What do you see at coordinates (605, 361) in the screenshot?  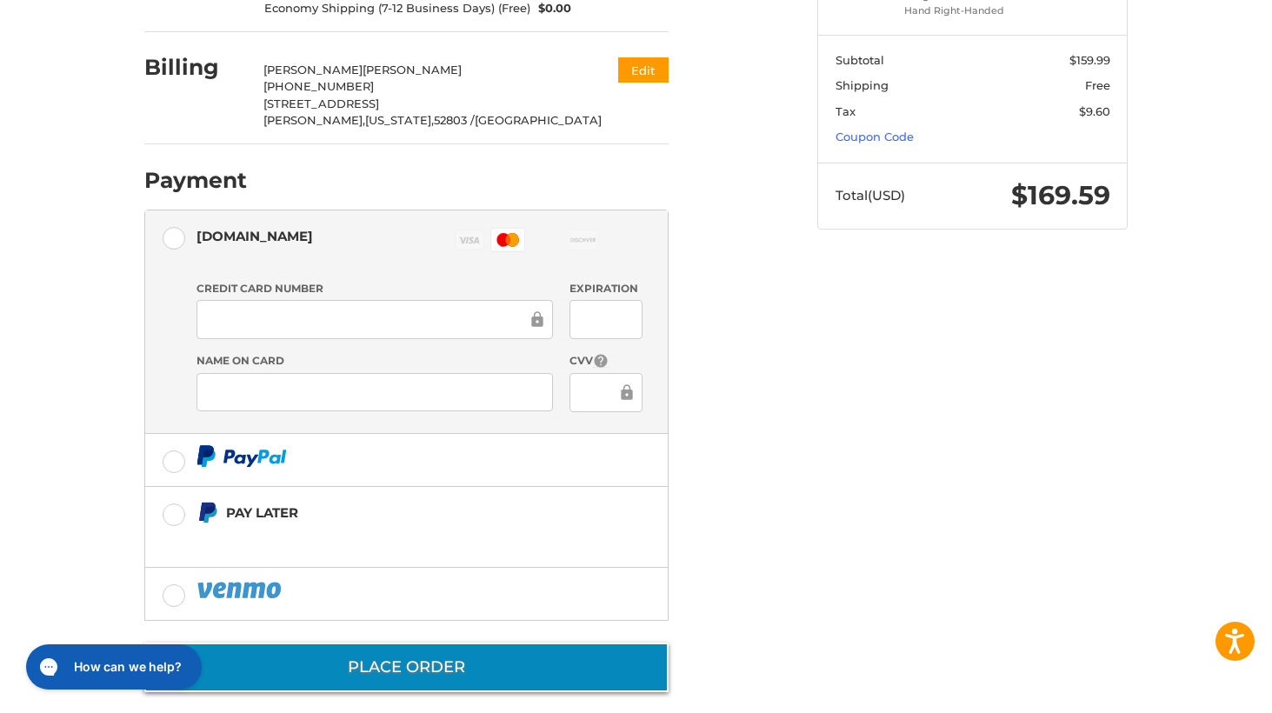 I see `label: CVV` at bounding box center [605, 361].